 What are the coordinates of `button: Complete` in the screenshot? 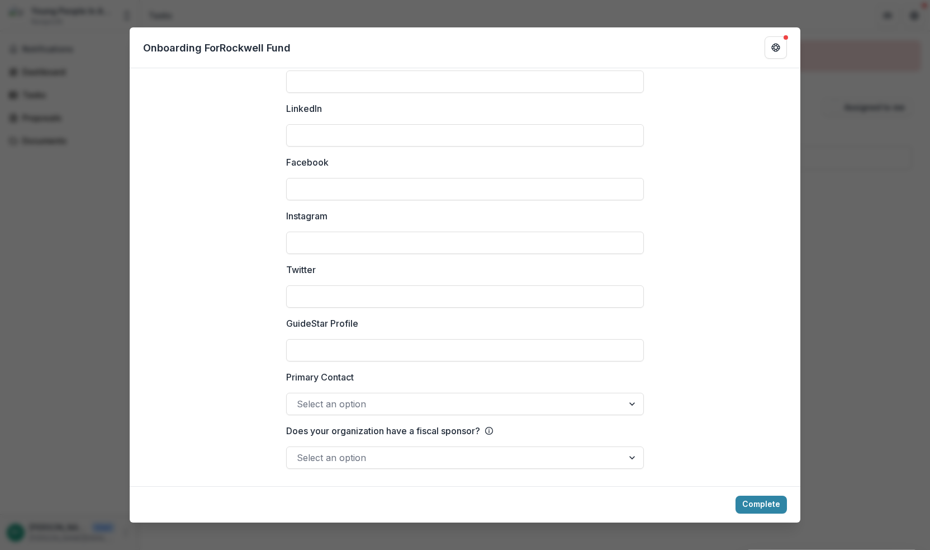 It's located at (762, 504).